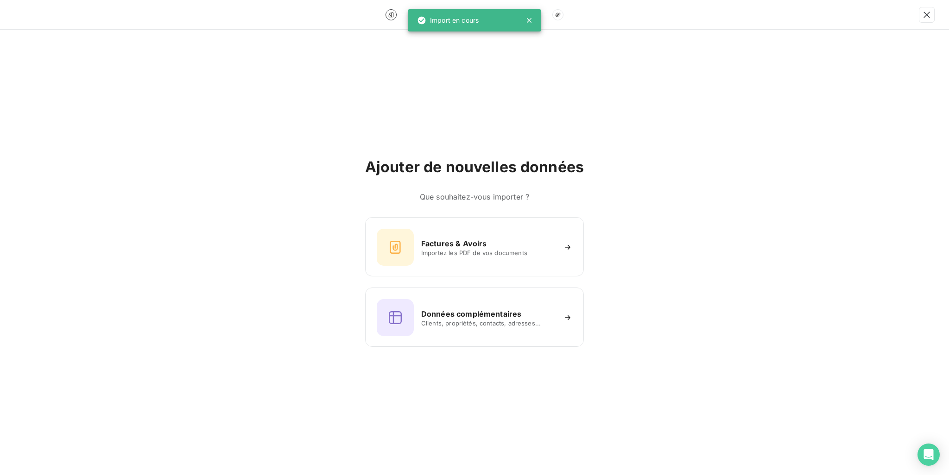 This screenshot has height=475, width=949. I want to click on h6: Factures & Avoirs, so click(454, 244).